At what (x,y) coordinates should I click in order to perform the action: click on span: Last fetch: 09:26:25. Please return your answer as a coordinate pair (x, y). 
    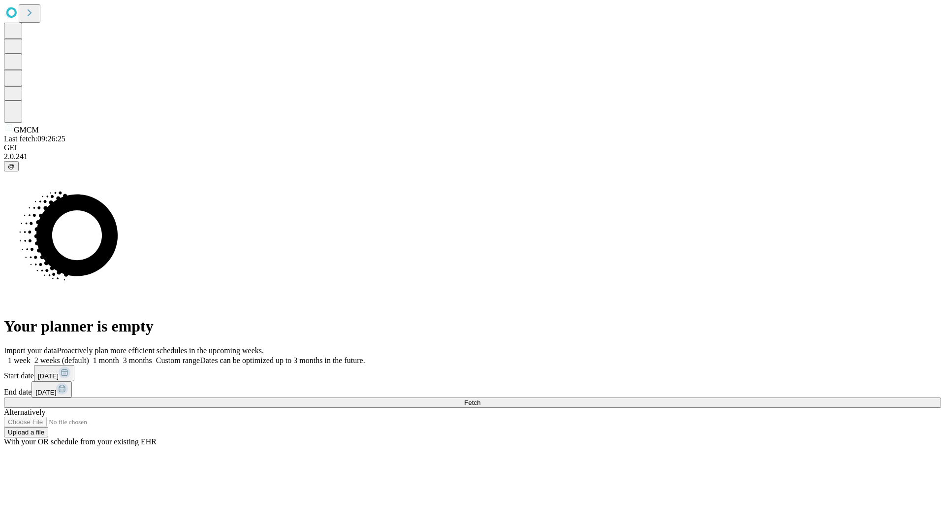
    Looking at the image, I should click on (34, 138).